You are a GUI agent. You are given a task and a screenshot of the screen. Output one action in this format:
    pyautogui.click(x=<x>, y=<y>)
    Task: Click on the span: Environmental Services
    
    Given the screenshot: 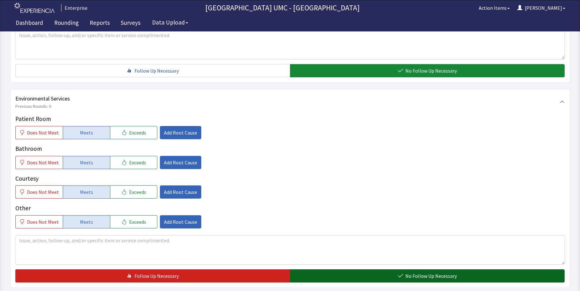 What is the action you would take?
    pyautogui.click(x=288, y=99)
    